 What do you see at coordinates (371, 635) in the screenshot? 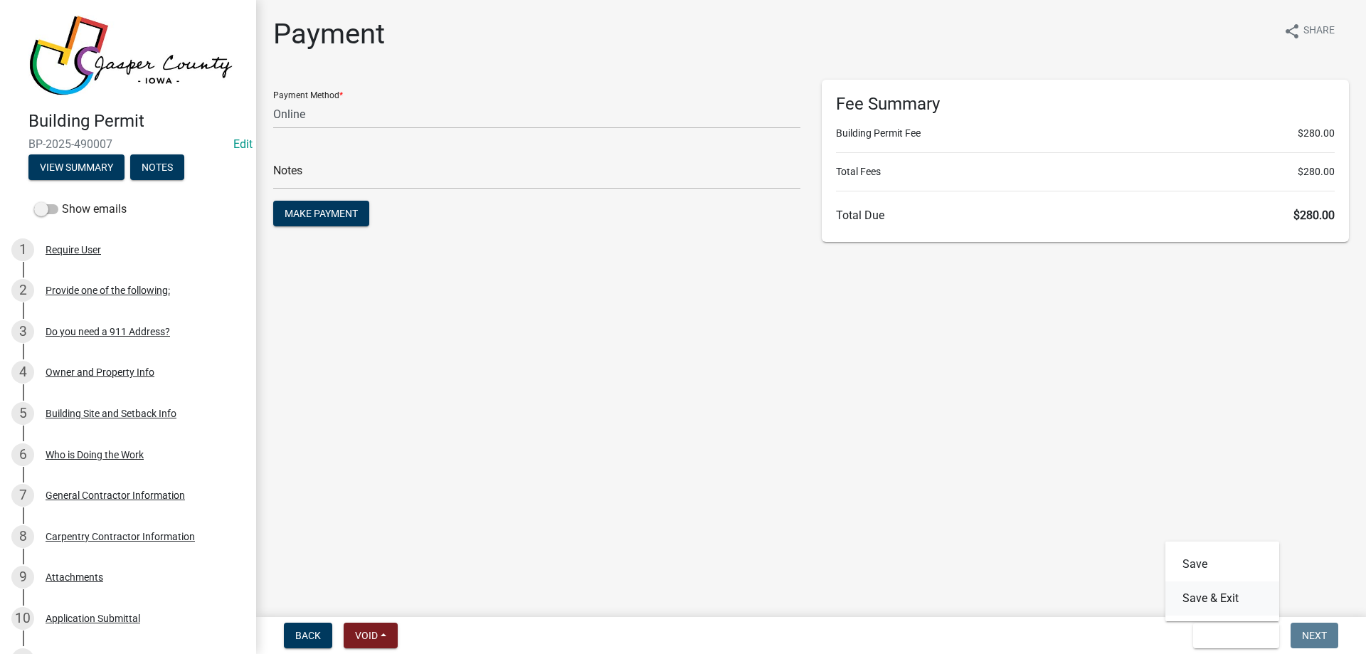
I see `button: Void` at bounding box center [371, 635].